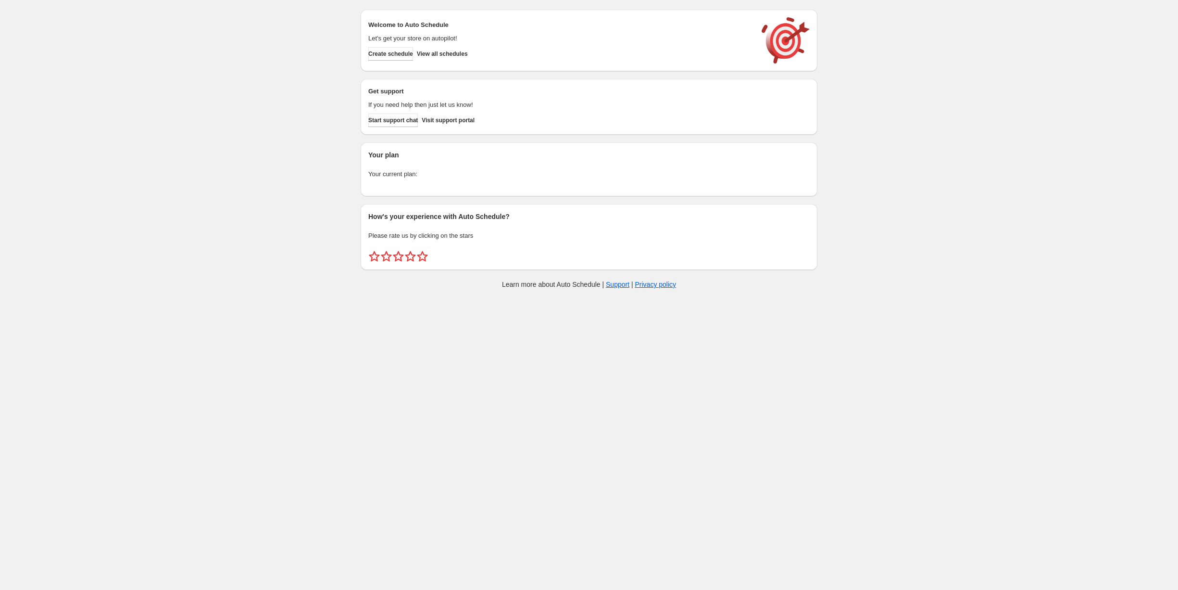  I want to click on h2: Welcome to Auto Schedule, so click(560, 25).